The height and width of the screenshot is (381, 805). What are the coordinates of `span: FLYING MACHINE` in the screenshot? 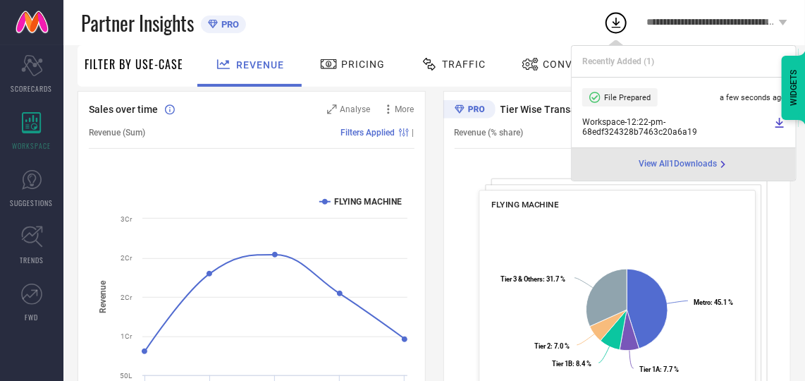 It's located at (525, 205).